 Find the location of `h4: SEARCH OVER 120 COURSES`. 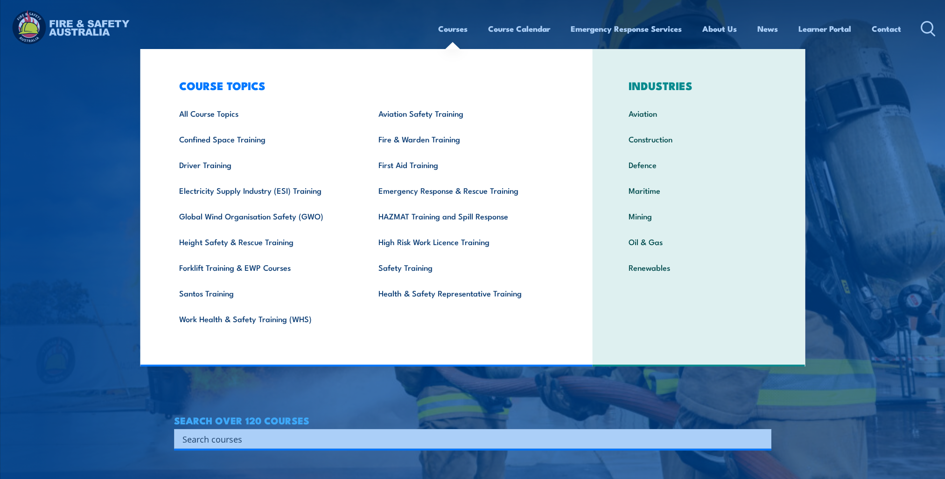

h4: SEARCH OVER 120 COURSES is located at coordinates (473, 420).